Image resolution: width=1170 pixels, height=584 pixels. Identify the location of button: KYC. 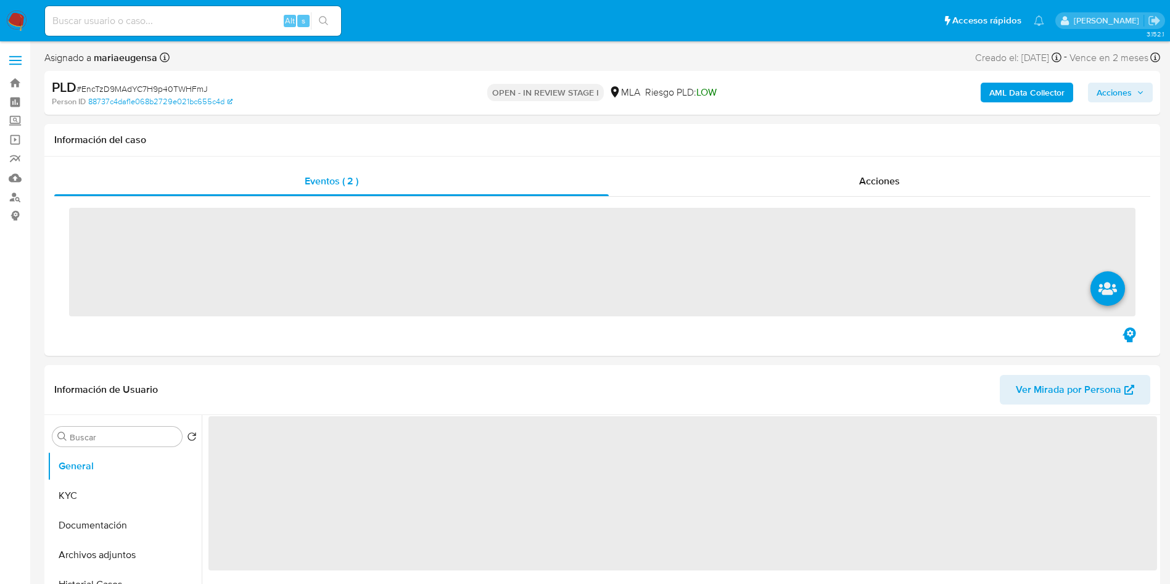
(125, 496).